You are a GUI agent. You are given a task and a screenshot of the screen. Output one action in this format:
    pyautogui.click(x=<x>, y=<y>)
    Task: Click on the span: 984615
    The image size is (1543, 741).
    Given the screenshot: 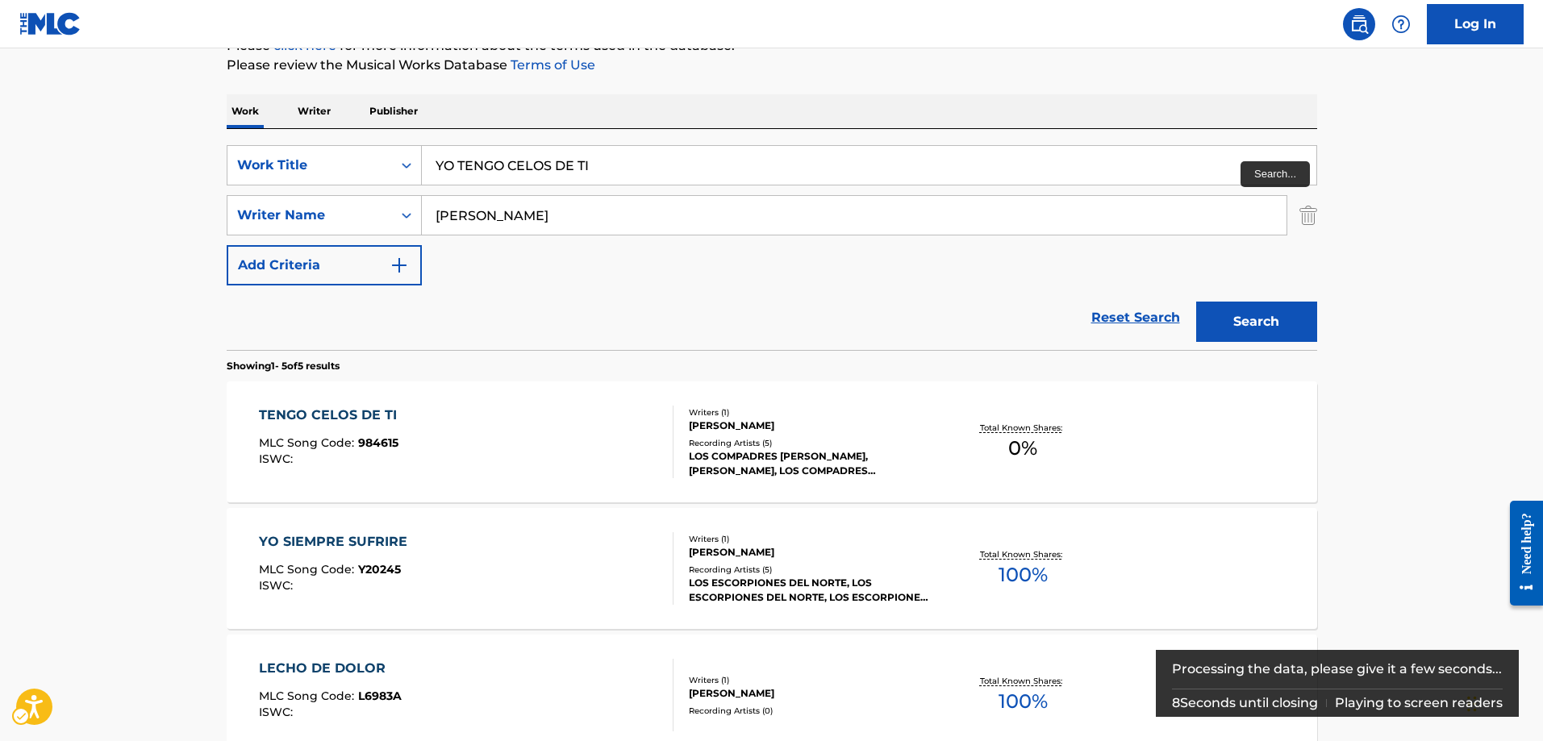 What is the action you would take?
    pyautogui.click(x=378, y=443)
    